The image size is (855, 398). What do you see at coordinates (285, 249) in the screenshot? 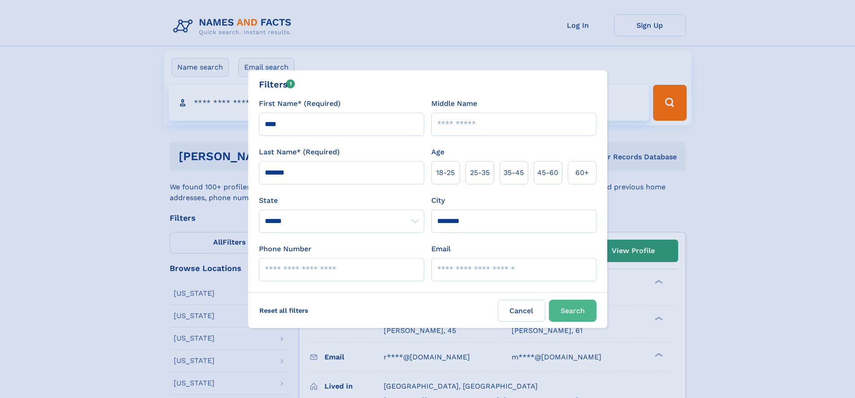
I see `label: Phone Number` at bounding box center [285, 249].